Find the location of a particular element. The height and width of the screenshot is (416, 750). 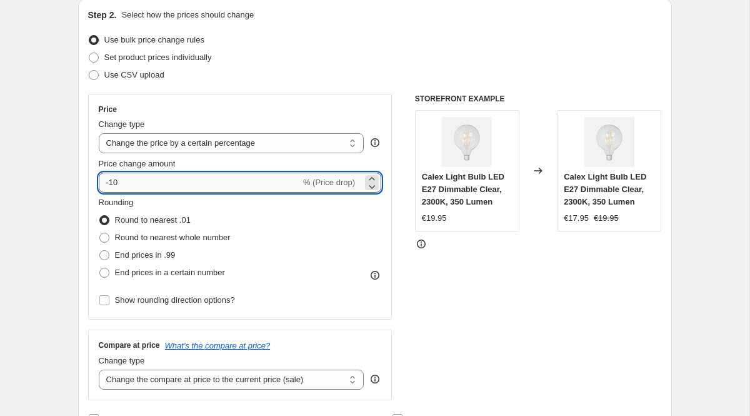

button: What's the compare at price? is located at coordinates (218, 345).